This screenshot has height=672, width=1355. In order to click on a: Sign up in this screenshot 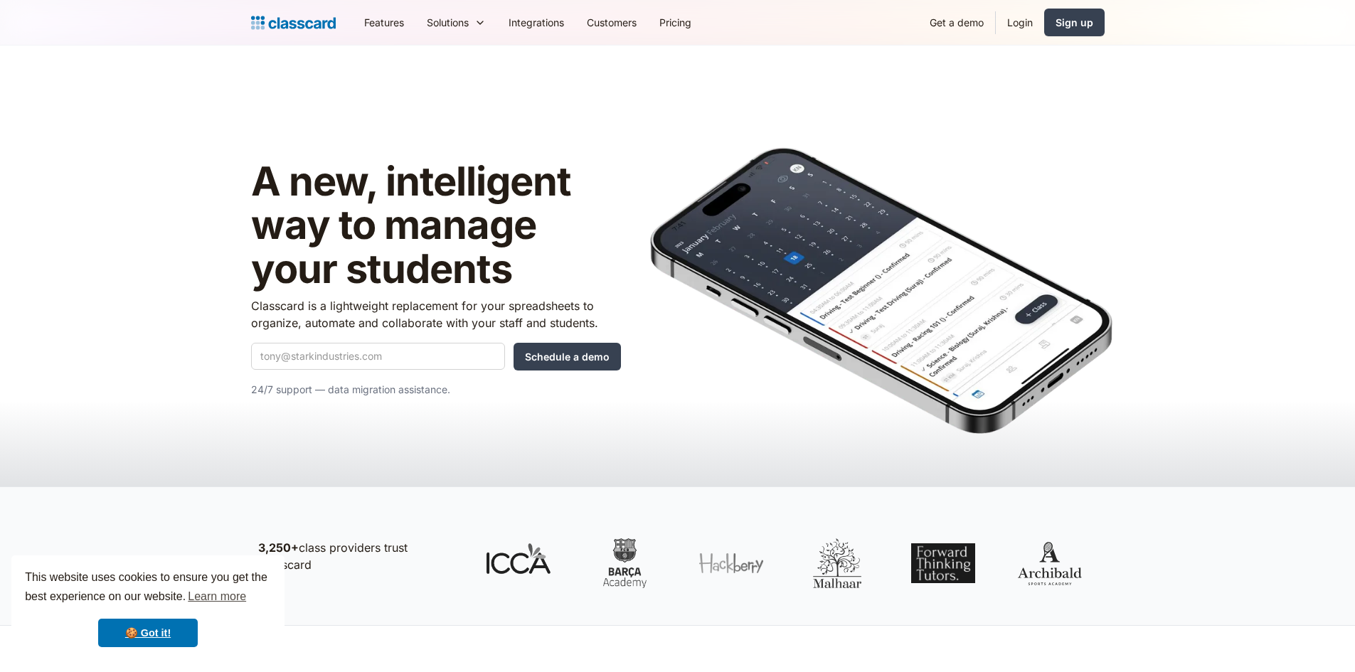, I will do `click(1074, 22)`.